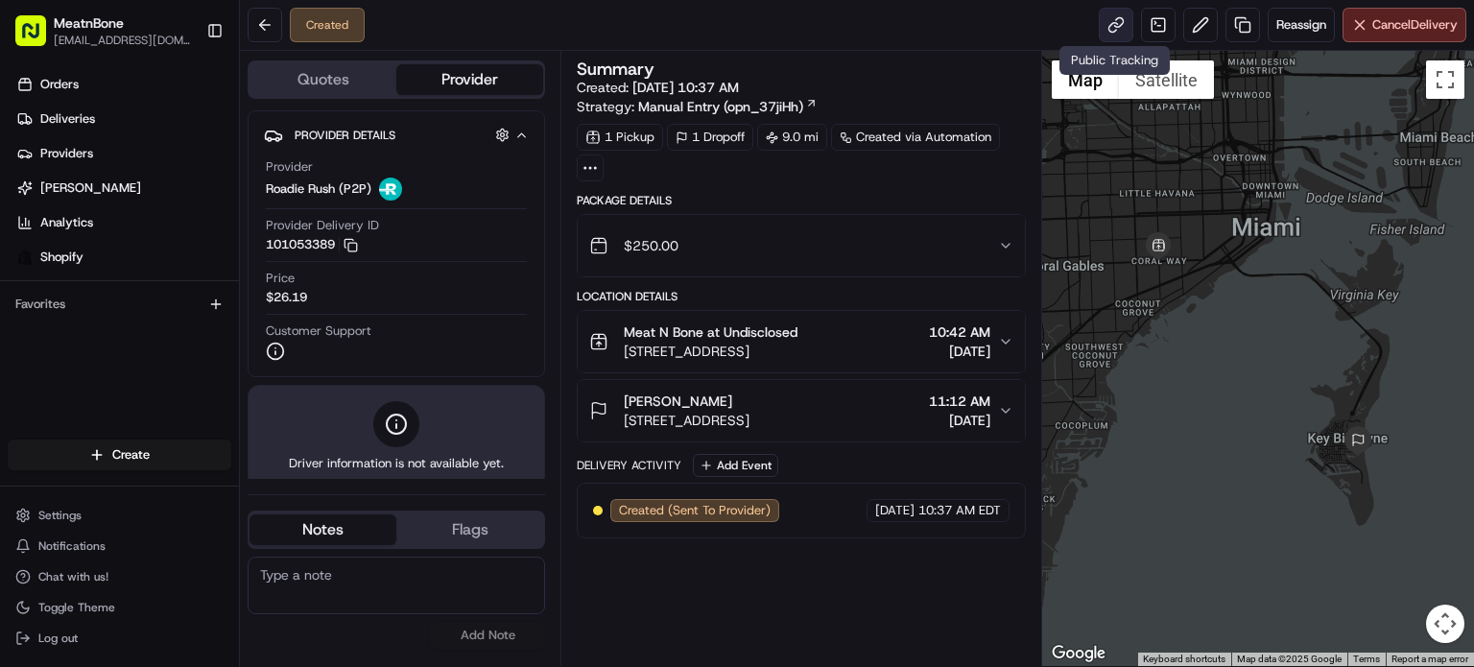 This screenshot has height=667, width=1474. What do you see at coordinates (469, 80) in the screenshot?
I see `button: Provider` at bounding box center [469, 80].